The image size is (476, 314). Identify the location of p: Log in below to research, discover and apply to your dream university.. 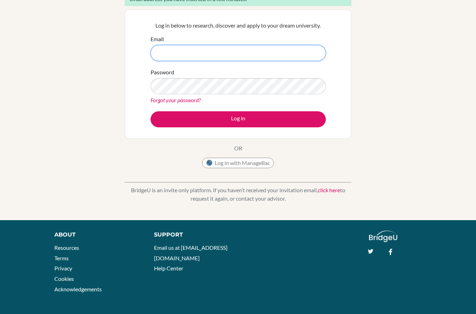
(238, 25).